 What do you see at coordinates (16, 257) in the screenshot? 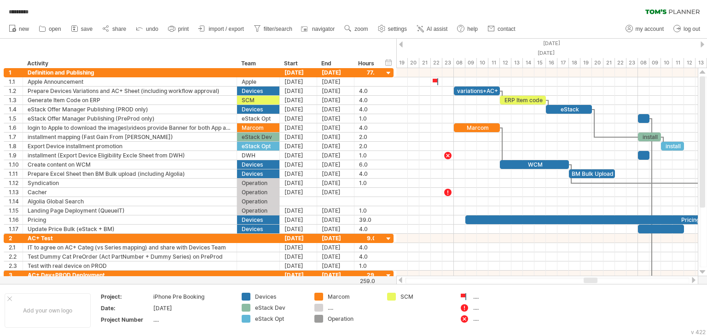
I see `div: 2.2` at bounding box center [16, 257].